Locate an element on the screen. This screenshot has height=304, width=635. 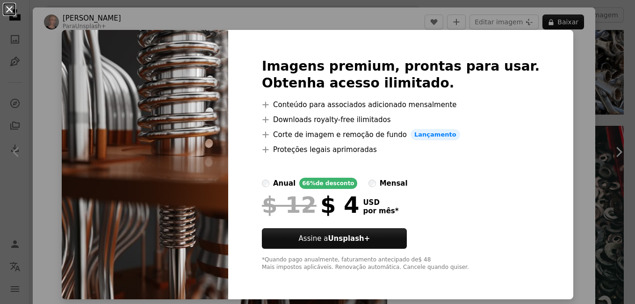
input: mensal is located at coordinates (372, 183).